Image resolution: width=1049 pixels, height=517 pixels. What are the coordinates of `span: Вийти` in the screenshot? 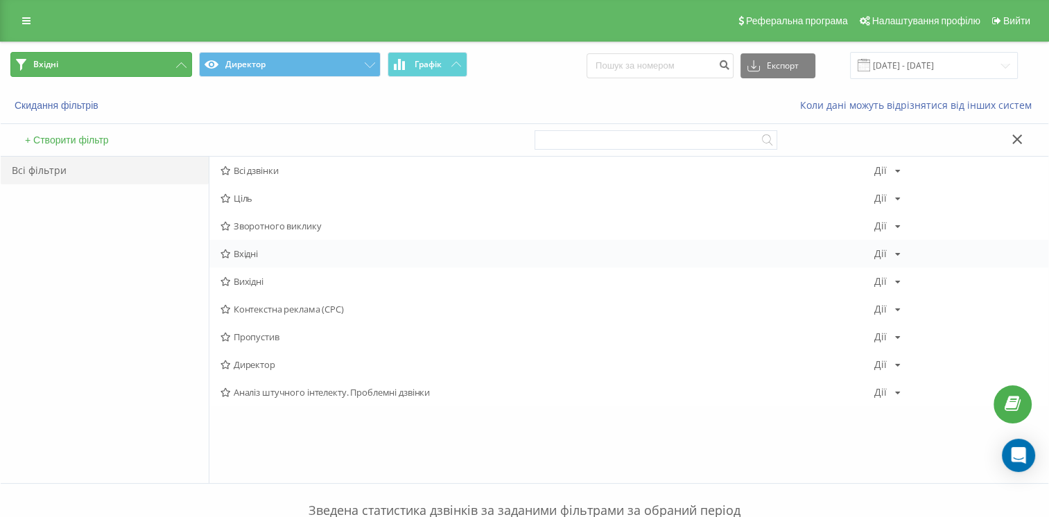 It's located at (1016, 21).